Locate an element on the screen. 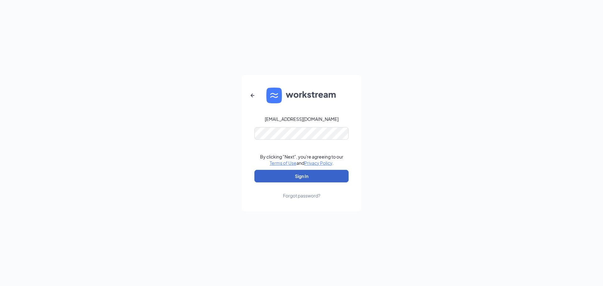 This screenshot has height=286, width=603. a: Forgot password? is located at coordinates (301, 191).